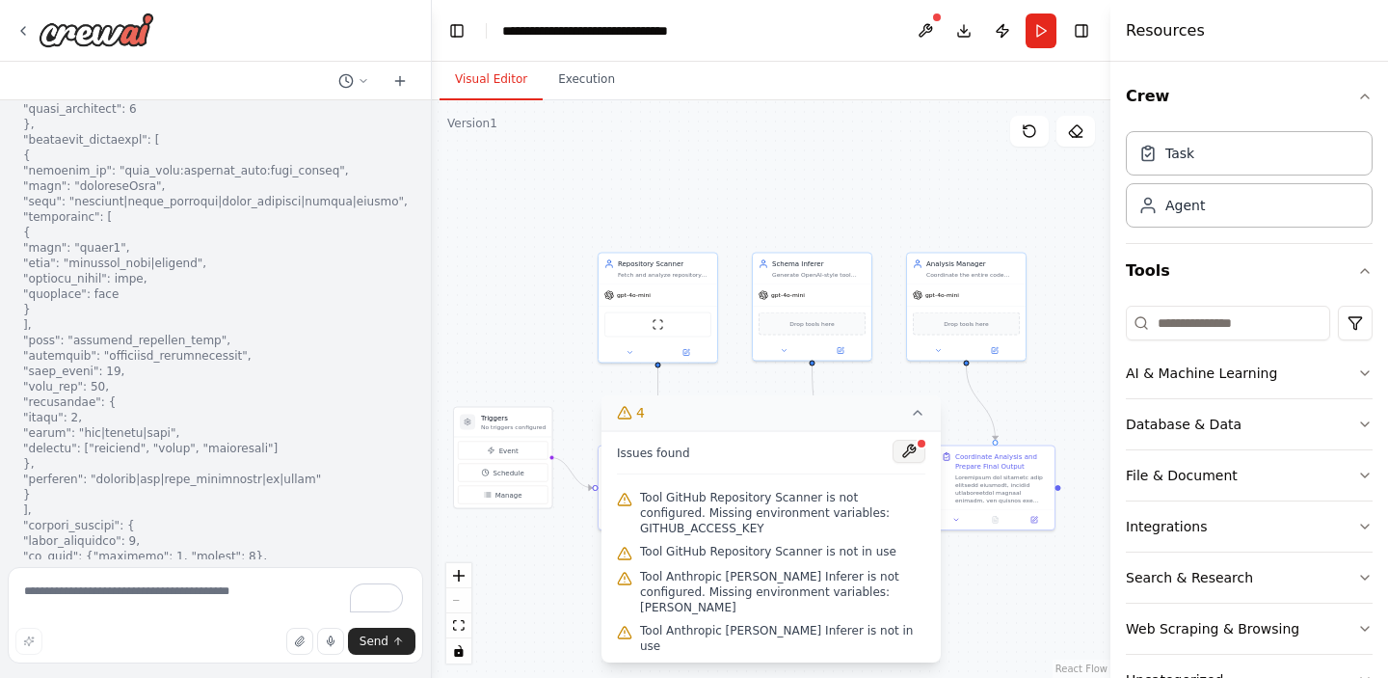 The width and height of the screenshot is (1388, 678). Describe the element at coordinates (1249, 628) in the screenshot. I see `button: Web Scraping & Browsing` at that location.